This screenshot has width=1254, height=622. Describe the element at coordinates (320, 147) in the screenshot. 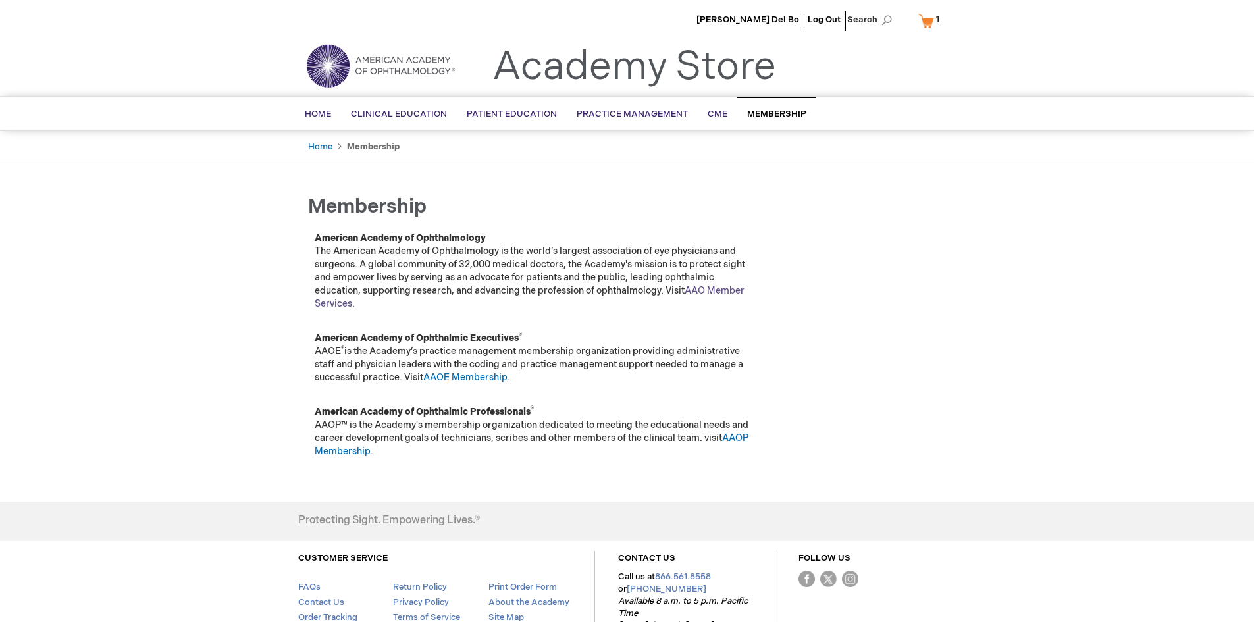

I see `a: Home` at that location.